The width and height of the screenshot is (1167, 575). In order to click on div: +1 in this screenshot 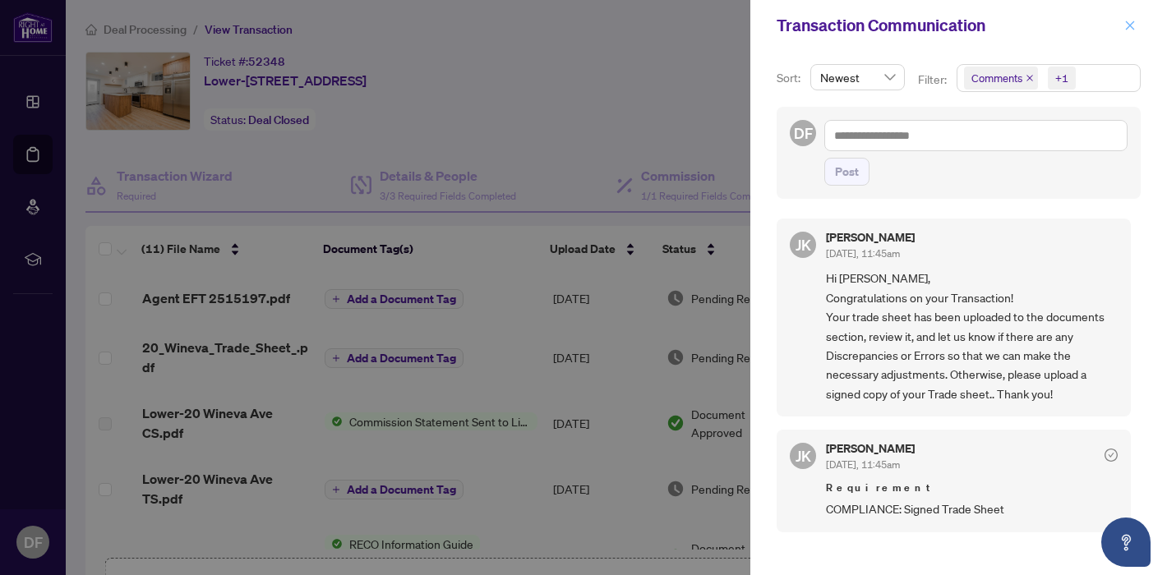, I will do `click(1062, 78)`.